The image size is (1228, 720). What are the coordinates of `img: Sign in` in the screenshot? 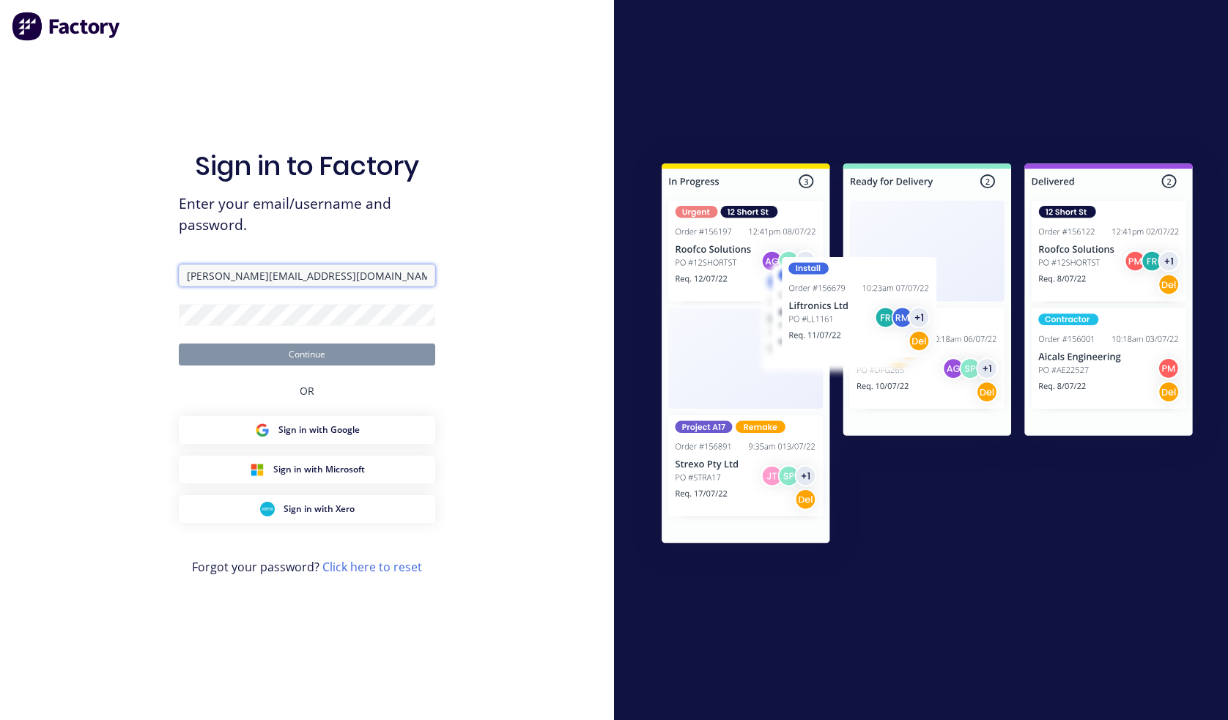 It's located at (927, 356).